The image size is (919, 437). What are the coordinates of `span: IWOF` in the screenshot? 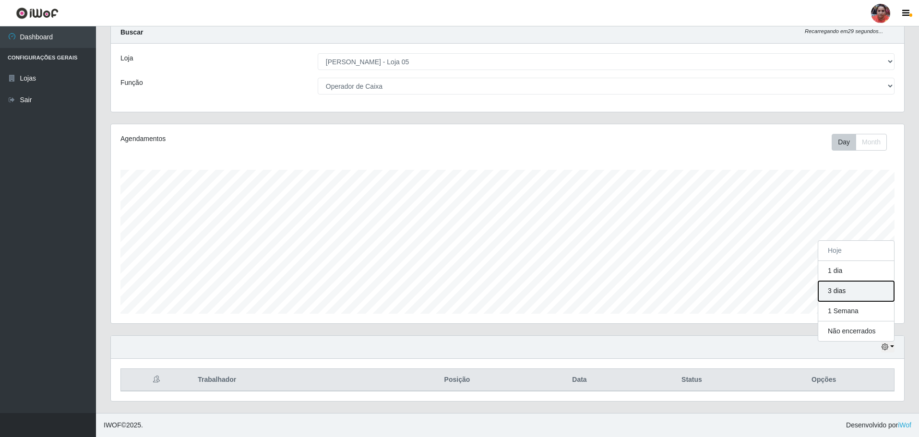 It's located at (112, 425).